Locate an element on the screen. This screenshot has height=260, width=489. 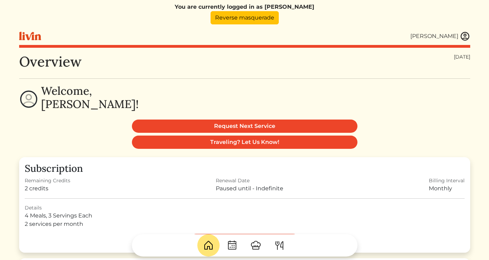
div: Monthly is located at coordinates (447, 188).